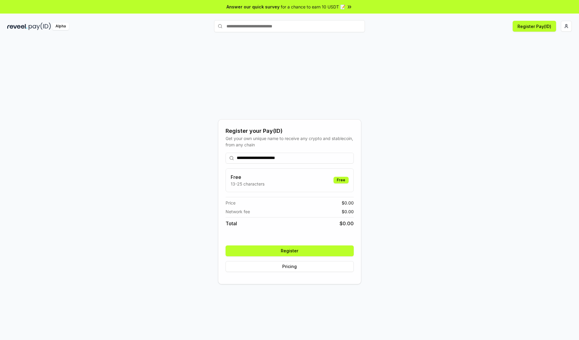  What do you see at coordinates (248, 184) in the screenshot?
I see `p: 13-25 characters` at bounding box center [248, 184].